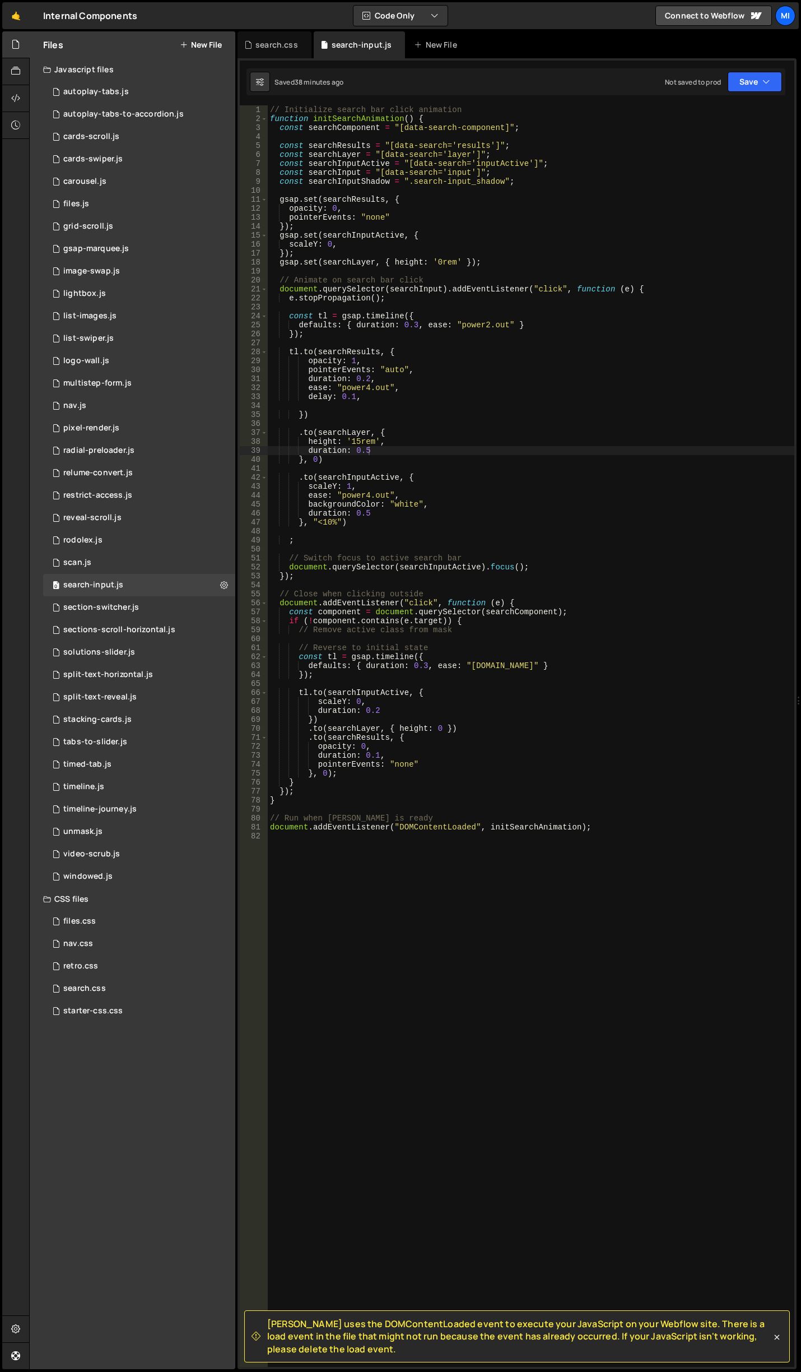 Image resolution: width=801 pixels, height=1372 pixels. What do you see at coordinates (139, 428) in the screenshot?
I see `div: 15229/45385.js` at bounding box center [139, 428].